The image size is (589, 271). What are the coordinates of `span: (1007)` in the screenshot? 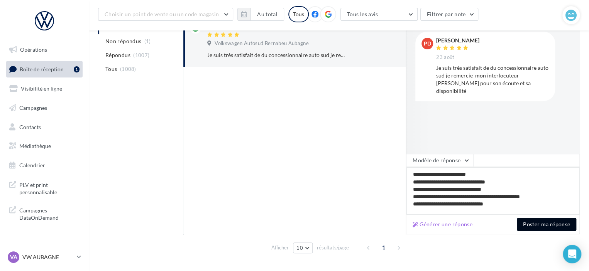 It's located at (141, 55).